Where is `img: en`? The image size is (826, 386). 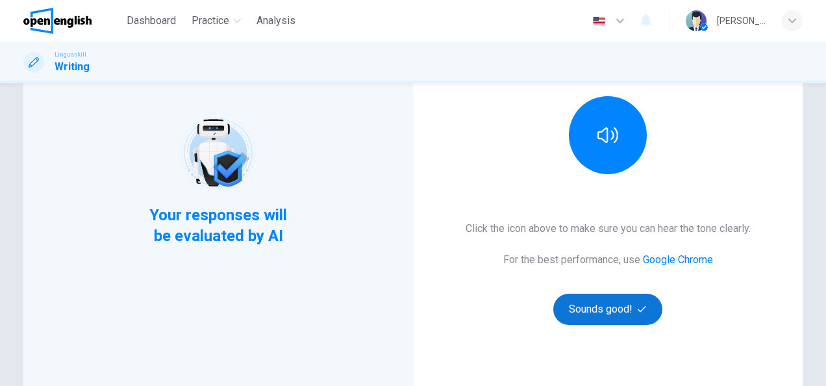 img: en is located at coordinates (598, 21).